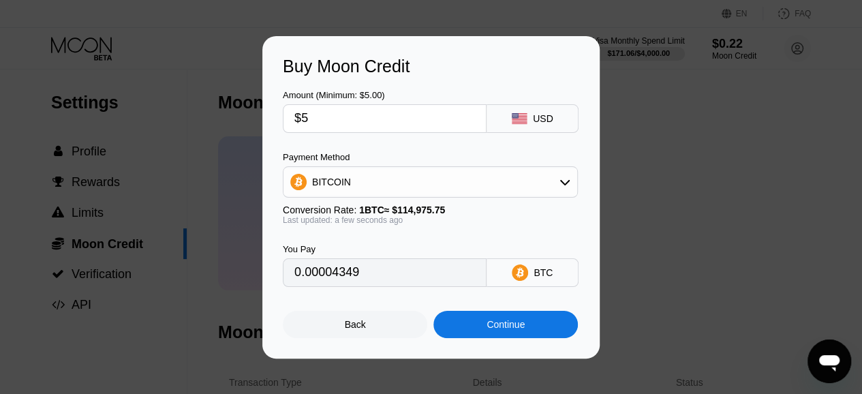 The image size is (862, 394). I want to click on div: USD, so click(543, 119).